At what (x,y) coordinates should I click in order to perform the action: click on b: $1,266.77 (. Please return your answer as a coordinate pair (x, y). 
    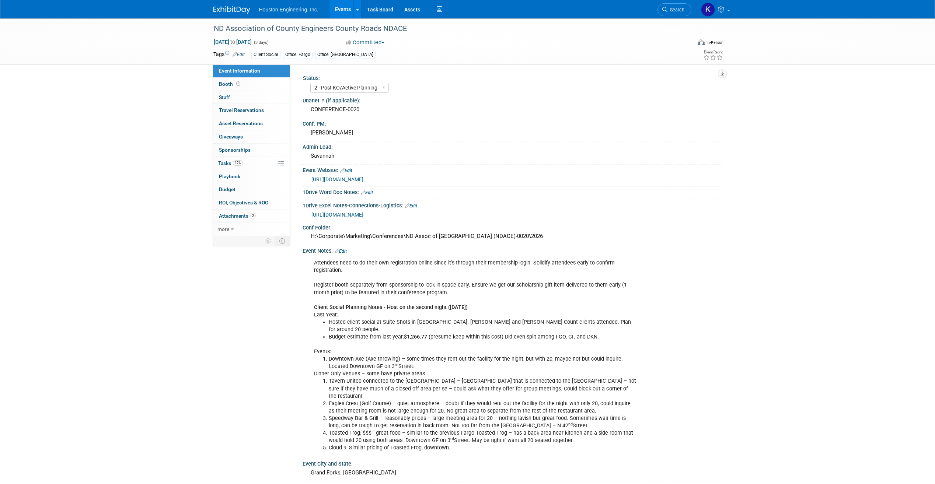
    Looking at the image, I should click on (417, 337).